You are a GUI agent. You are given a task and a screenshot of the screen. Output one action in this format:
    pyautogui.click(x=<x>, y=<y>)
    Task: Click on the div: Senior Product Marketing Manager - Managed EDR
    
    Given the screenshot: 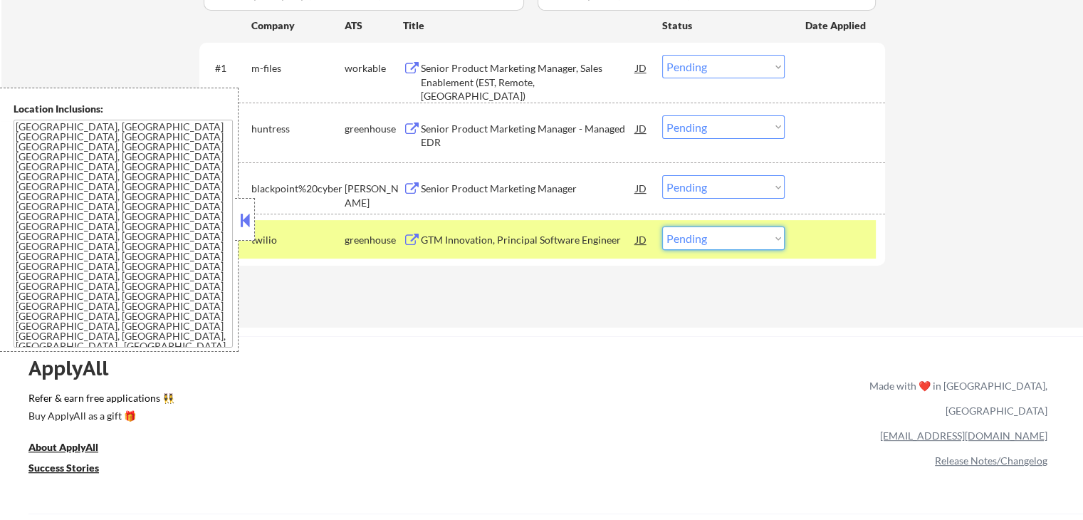 What is the action you would take?
    pyautogui.click(x=528, y=135)
    